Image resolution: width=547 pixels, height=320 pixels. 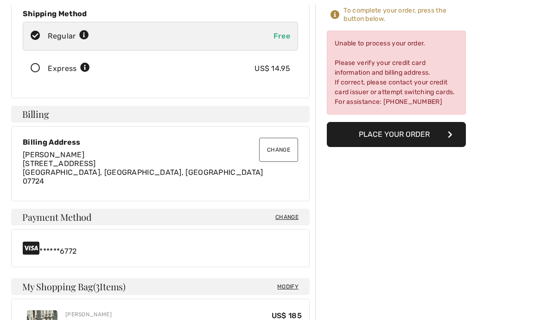 I want to click on span: Modify, so click(x=288, y=287).